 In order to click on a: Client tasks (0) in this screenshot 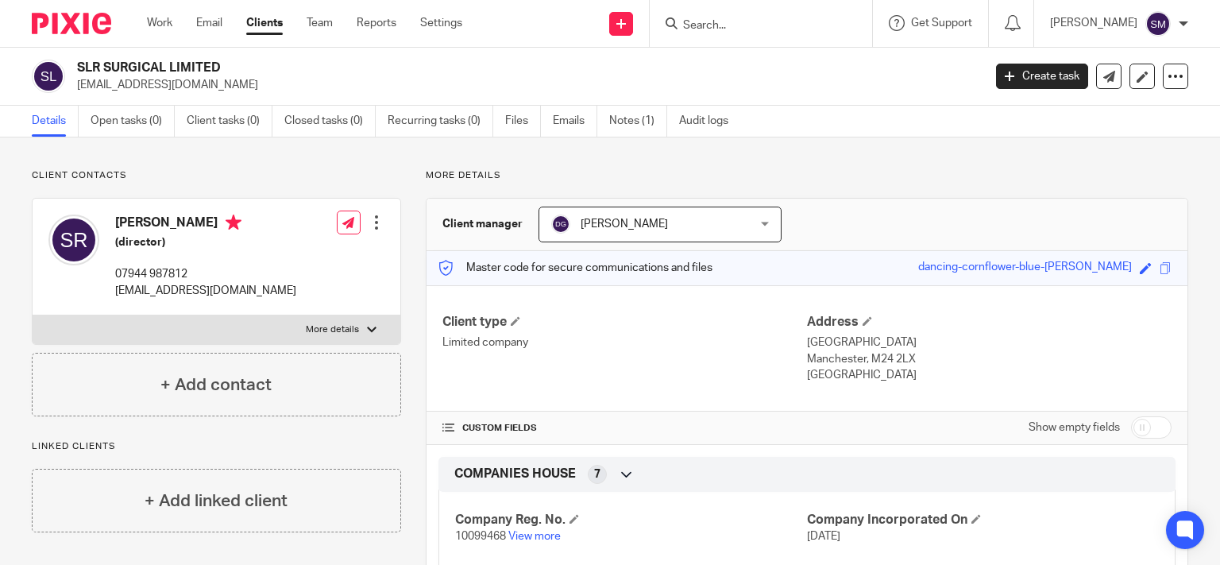, I will do `click(230, 121)`.